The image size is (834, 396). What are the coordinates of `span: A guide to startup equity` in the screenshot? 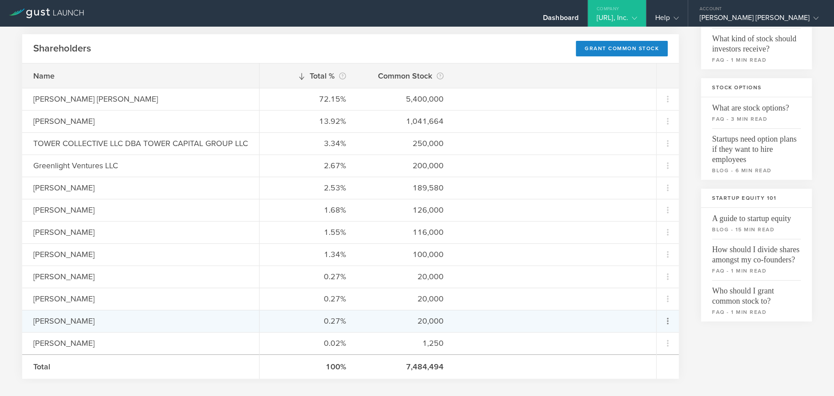 It's located at (756, 216).